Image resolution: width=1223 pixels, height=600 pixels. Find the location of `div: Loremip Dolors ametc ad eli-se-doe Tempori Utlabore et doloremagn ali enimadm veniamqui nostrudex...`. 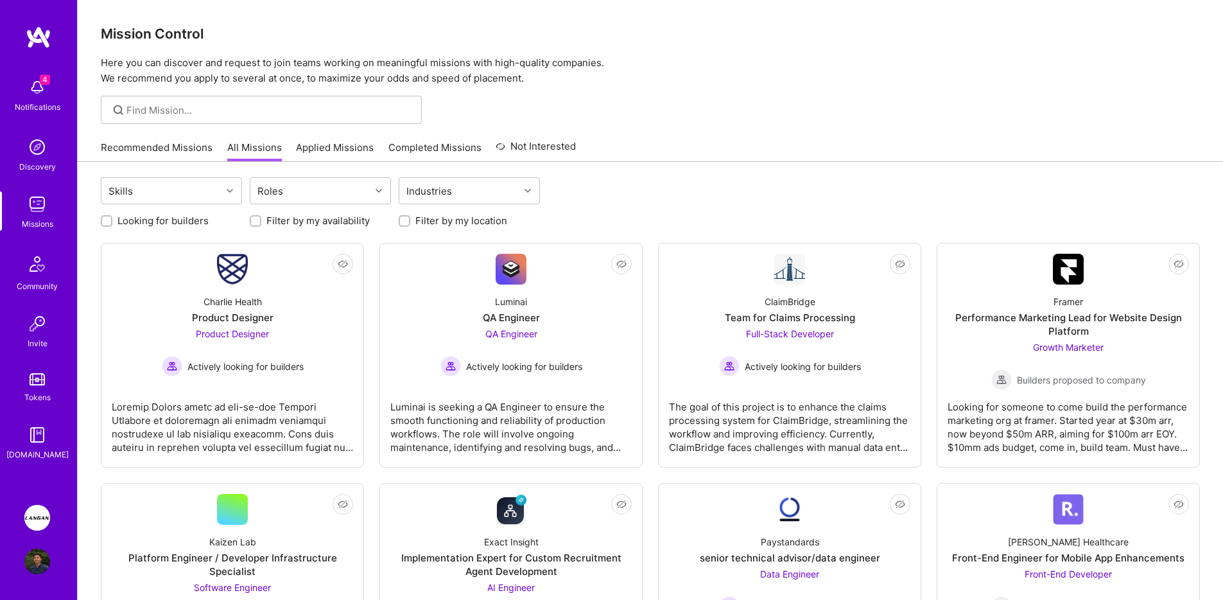

div: Loremip Dolors ametc ad eli-se-doe Tempori Utlabore et doloremagn ali enimadm veniamqui nostrudex... is located at coordinates (232, 422).